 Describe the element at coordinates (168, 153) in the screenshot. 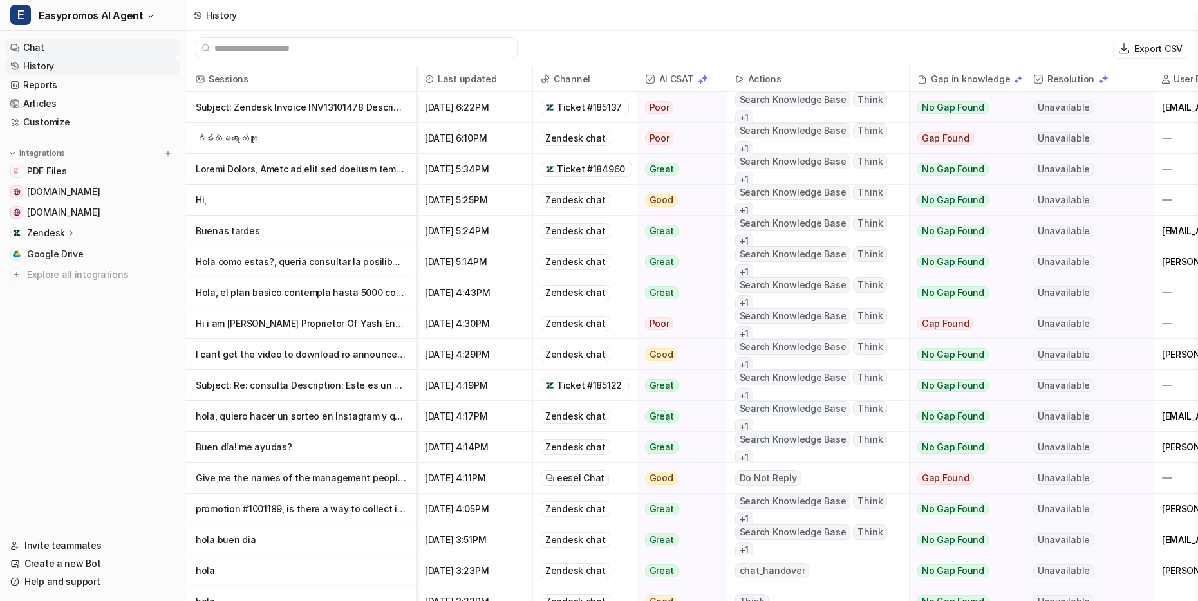

I see `img: menu_add.svg` at that location.